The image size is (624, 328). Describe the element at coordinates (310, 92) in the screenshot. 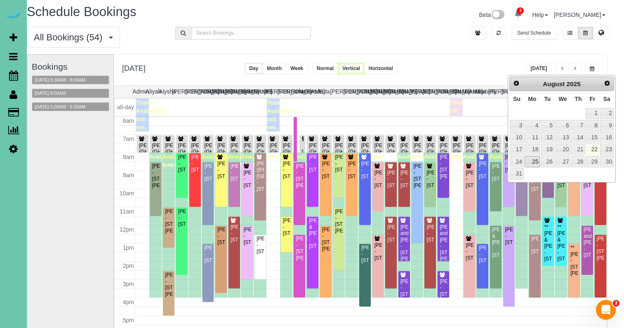

I see `th: Gretel` at that location.